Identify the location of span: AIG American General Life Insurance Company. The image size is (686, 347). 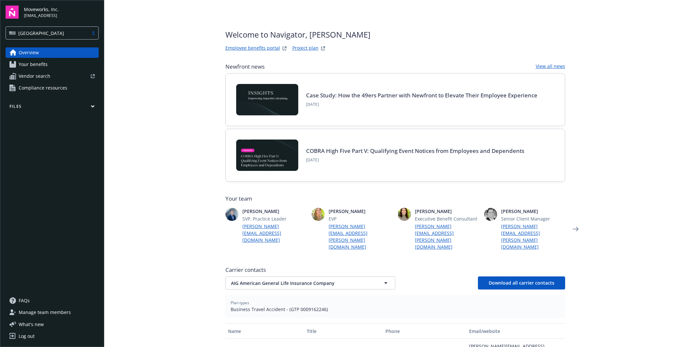
(299, 283).